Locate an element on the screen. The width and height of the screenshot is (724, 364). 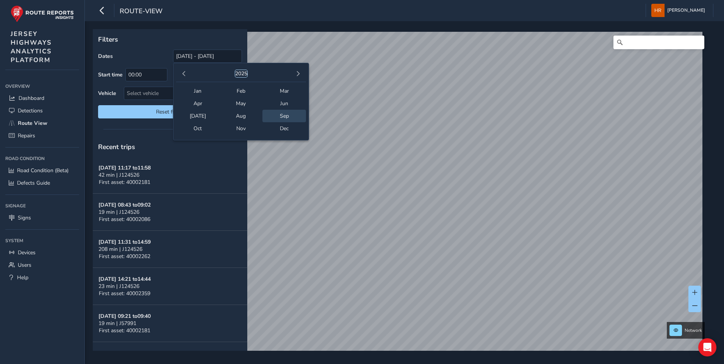
div: Select vehicle is located at coordinates (176, 93).